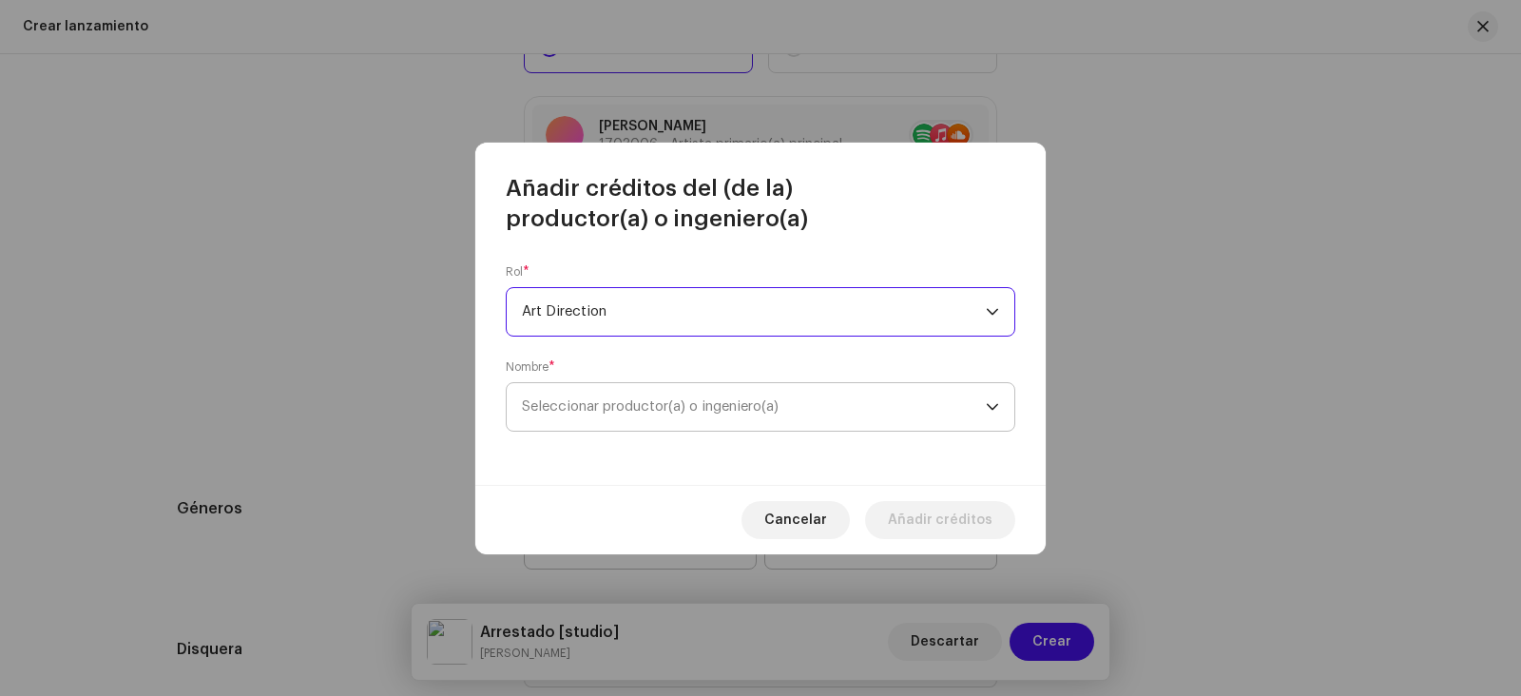 The height and width of the screenshot is (696, 1521). Describe the element at coordinates (517, 272) in the screenshot. I see `label: Rol` at that location.